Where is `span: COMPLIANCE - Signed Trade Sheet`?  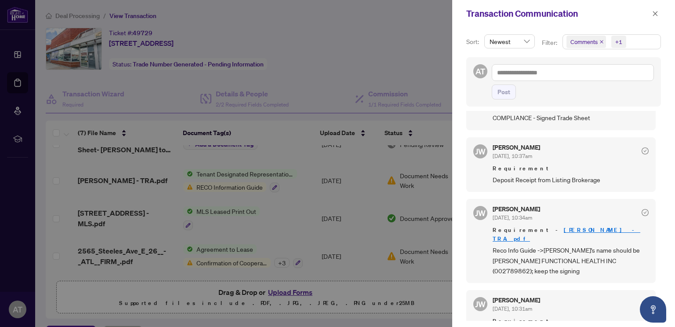
span: COMPLIANCE - Signed Trade Sheet is located at coordinates (571, 117).